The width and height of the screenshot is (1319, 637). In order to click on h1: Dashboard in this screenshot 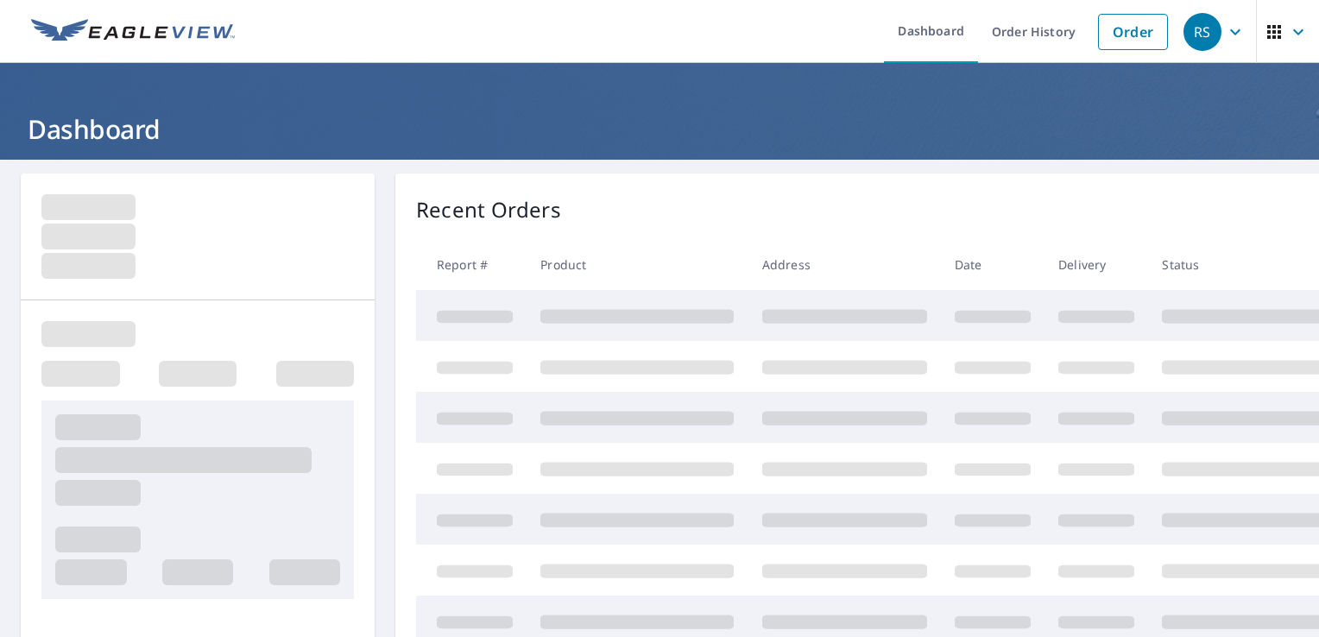, I will do `click(659, 129)`.